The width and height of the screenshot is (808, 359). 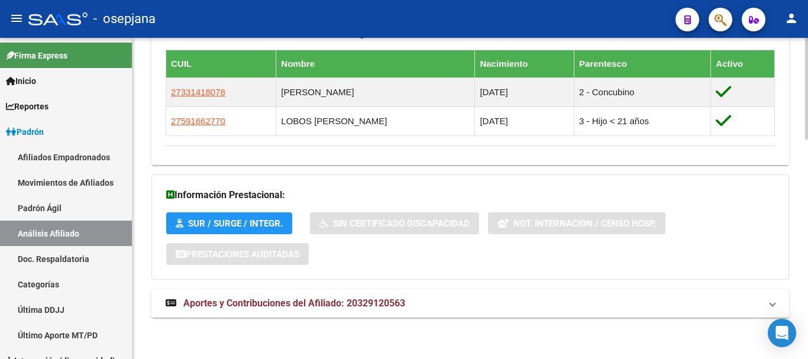 I want to click on th: Nacimiento, so click(x=525, y=63).